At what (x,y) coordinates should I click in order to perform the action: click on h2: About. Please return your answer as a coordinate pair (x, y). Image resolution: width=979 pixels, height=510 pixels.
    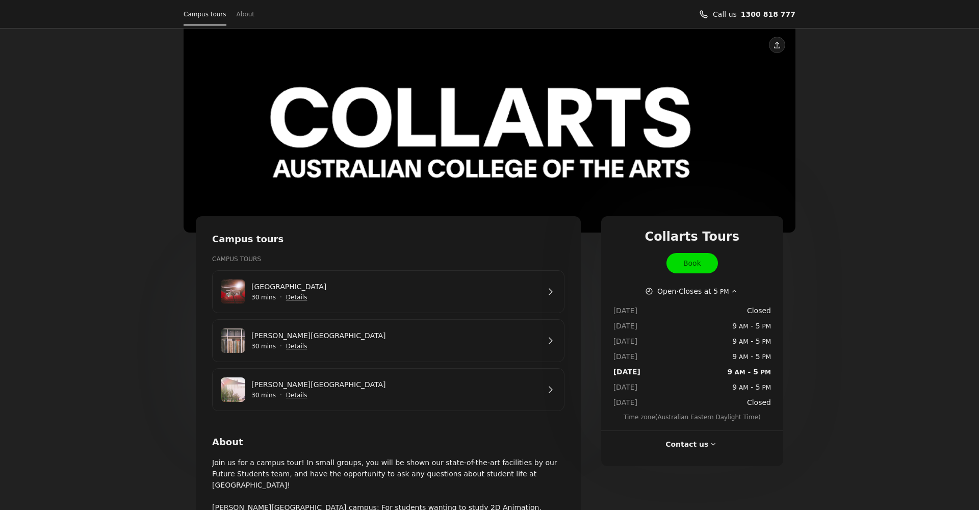
    Looking at the image, I should click on (388, 442).